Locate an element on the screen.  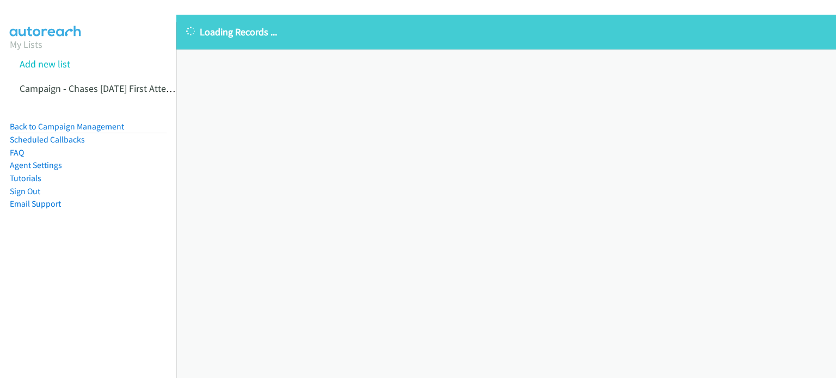
a: Sign Out is located at coordinates (25, 191).